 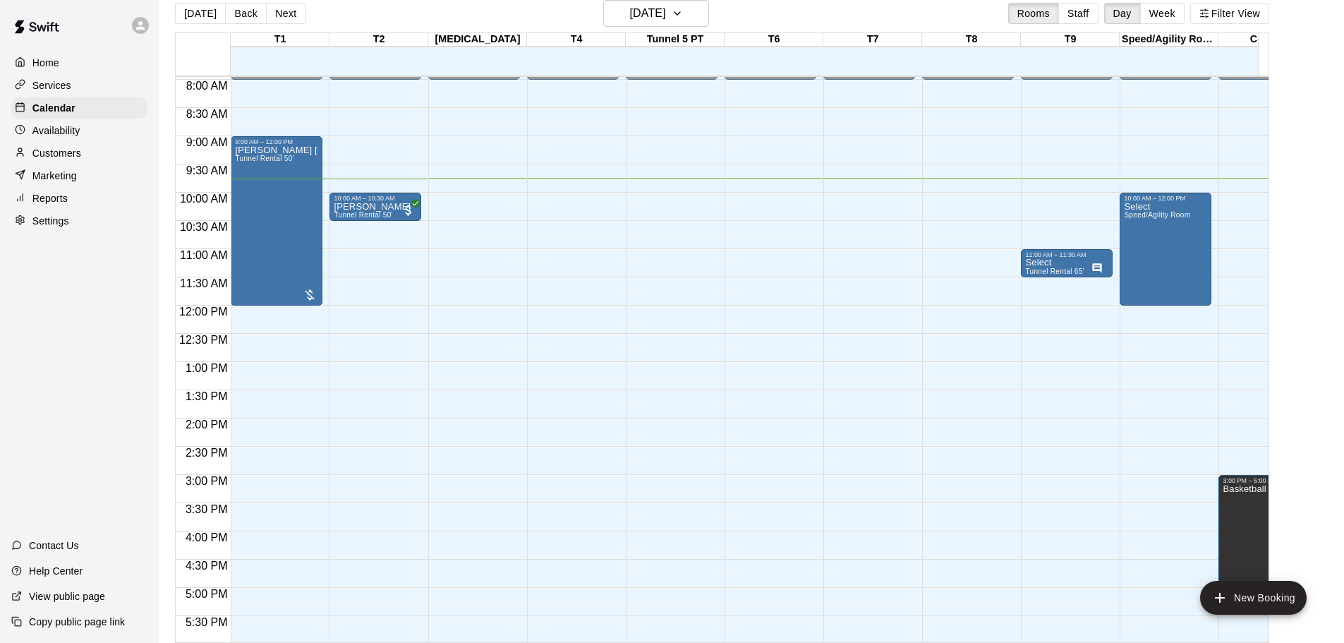 I want to click on p: Reports, so click(x=50, y=198).